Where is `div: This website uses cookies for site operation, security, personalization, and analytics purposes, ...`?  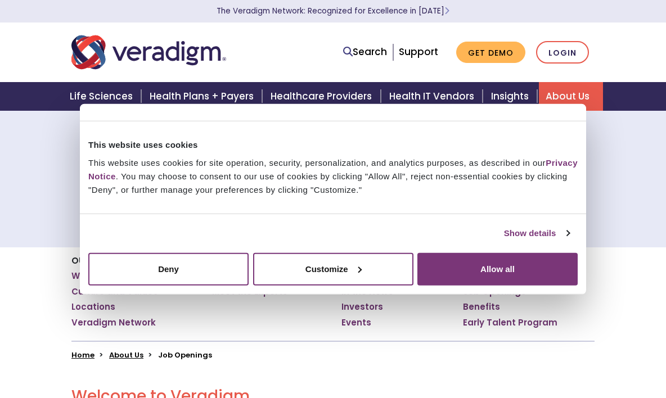 div: This website uses cookies for site operation, security, personalization, and analytics purposes, ... is located at coordinates (333, 176).